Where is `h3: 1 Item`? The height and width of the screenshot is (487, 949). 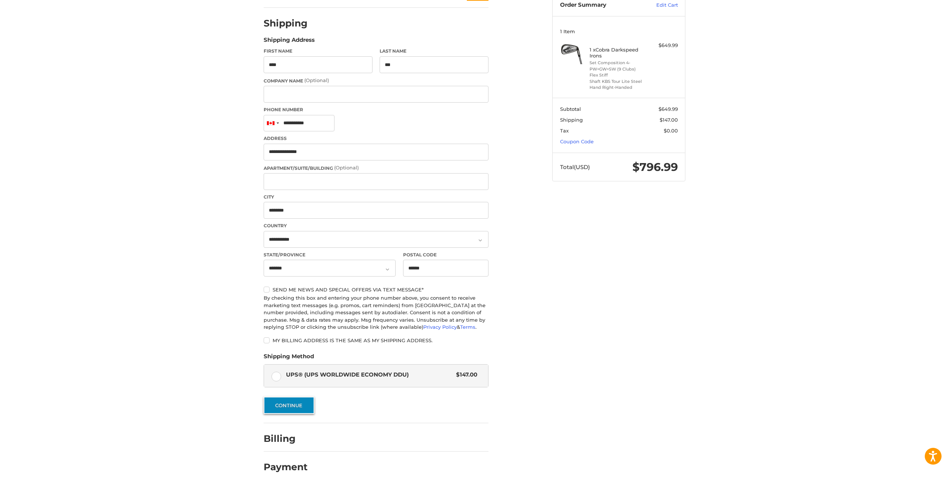
h3: 1 Item is located at coordinates (619, 31).